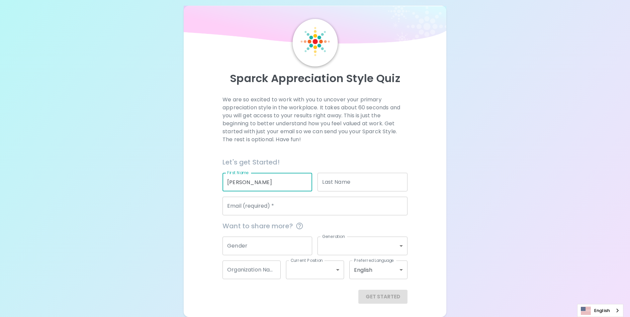 The height and width of the screenshot is (317, 630). I want to click on svg: This information is completely confidential and only used for aggregated appreciation studies at ..., so click(300, 226).